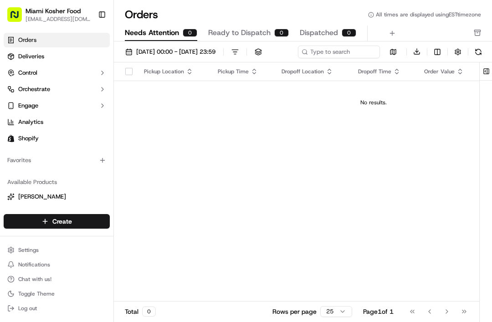 The image size is (492, 322). Describe the element at coordinates (56, 106) in the screenshot. I see `button: Engage` at that location.